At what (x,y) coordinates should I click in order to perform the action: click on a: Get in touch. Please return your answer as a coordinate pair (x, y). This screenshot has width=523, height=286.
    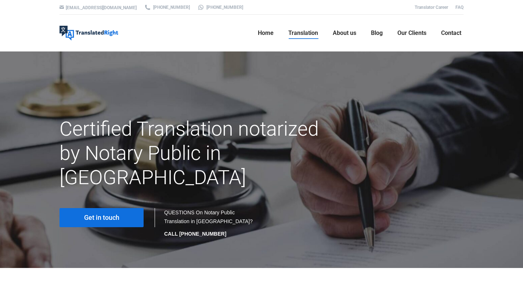
    Looking at the image, I should click on (101, 217).